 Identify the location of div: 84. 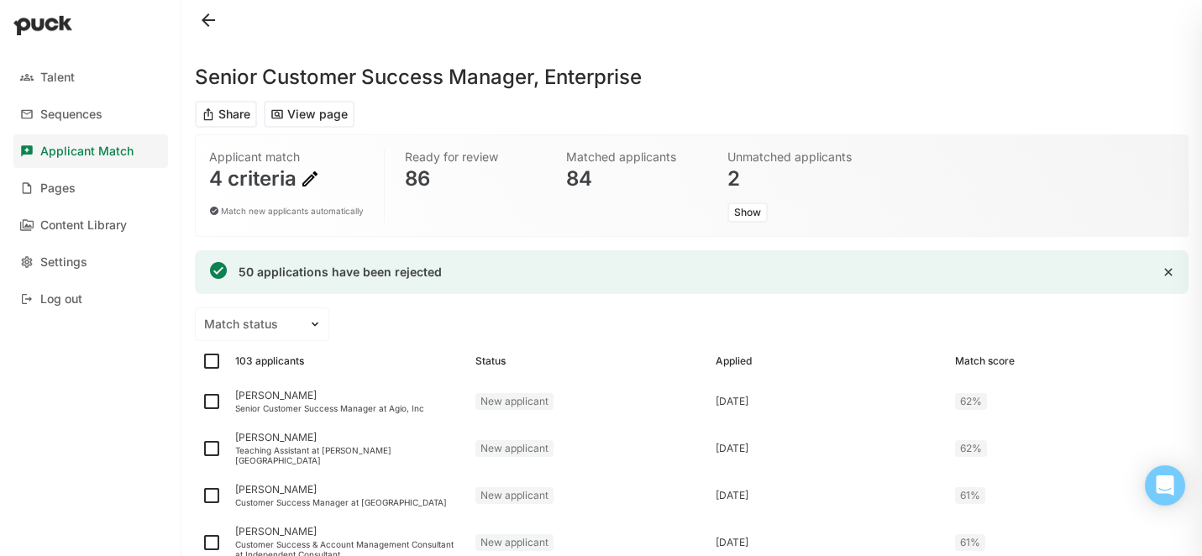
(635, 179).